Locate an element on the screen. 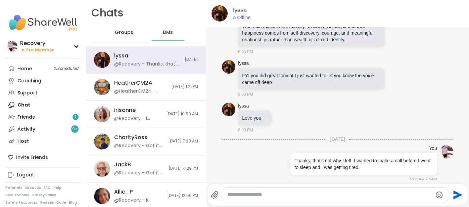 This screenshot has width=469, height=207. a: Friends1 is located at coordinates (43, 117).